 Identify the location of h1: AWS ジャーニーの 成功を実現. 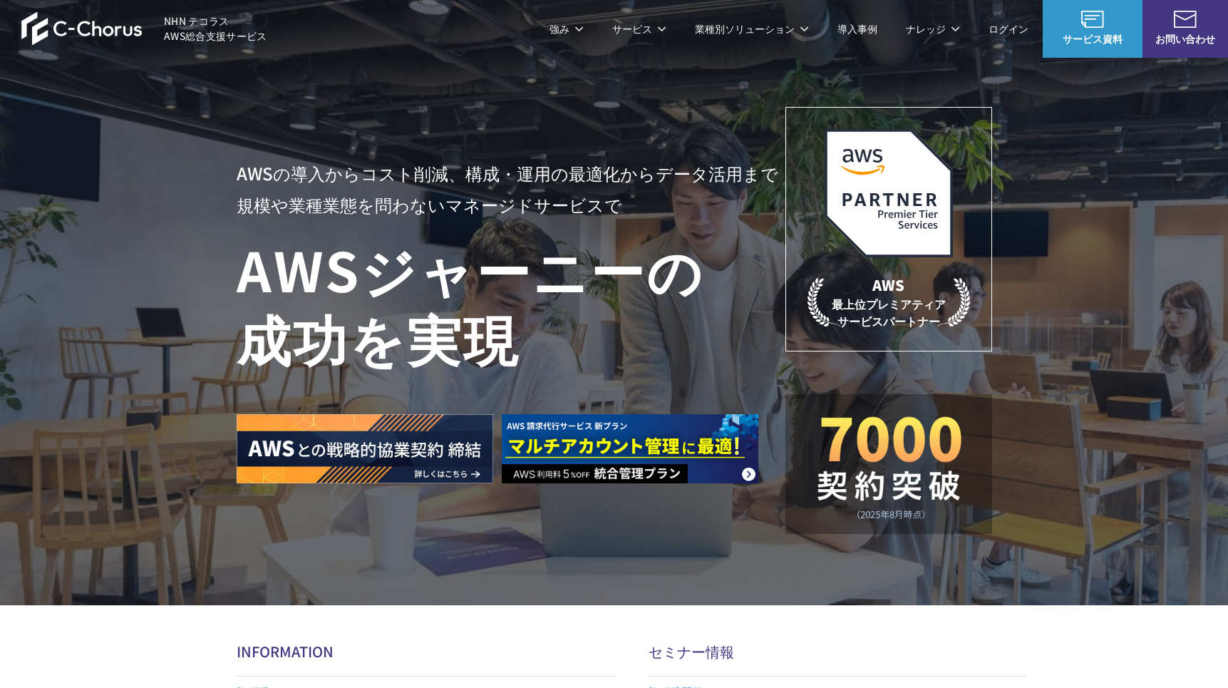
(511, 303).